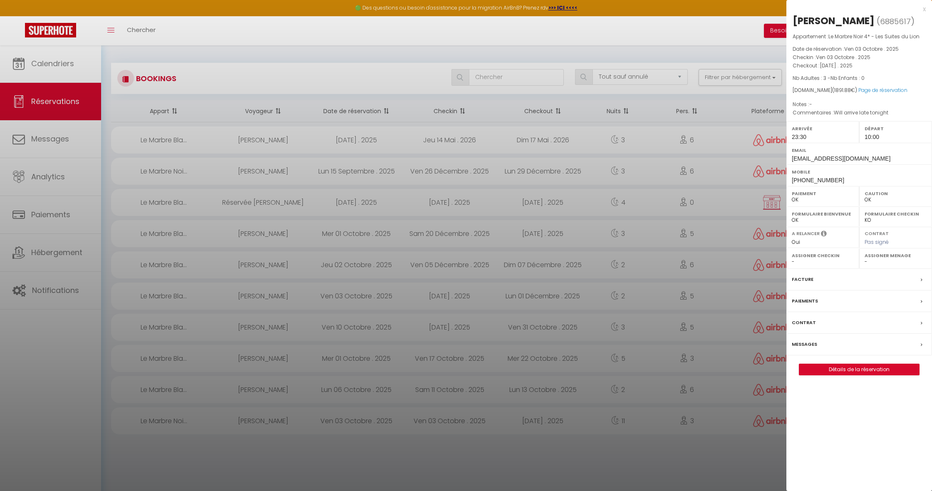  I want to click on label: Paiements, so click(805, 301).